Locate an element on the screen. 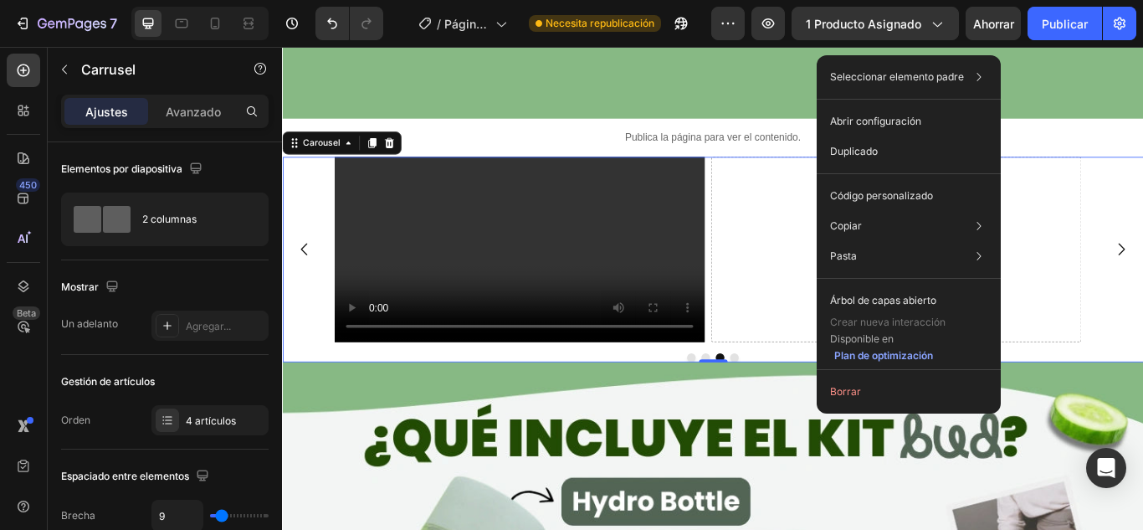 The height and width of the screenshot is (530, 1143). font: Beta is located at coordinates (26, 313).